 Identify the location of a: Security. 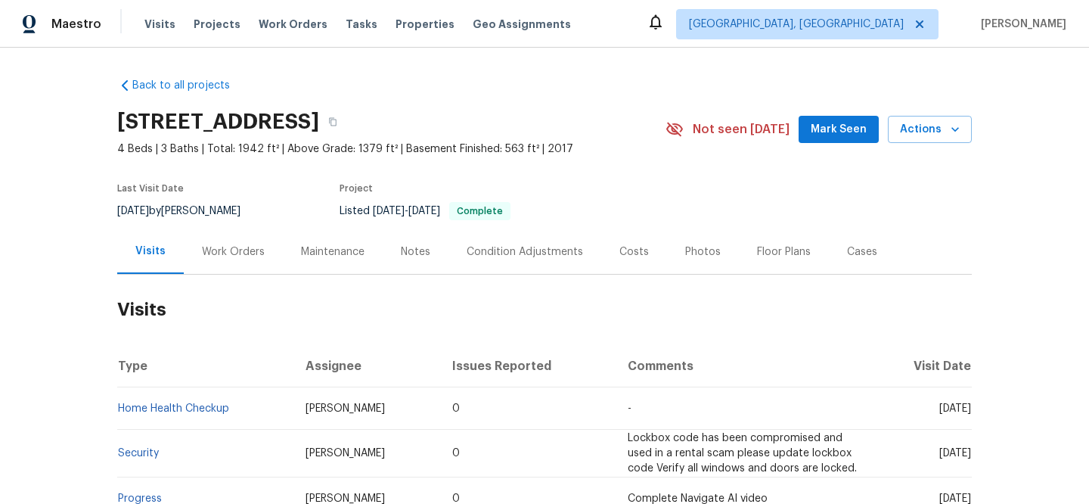
(138, 453).